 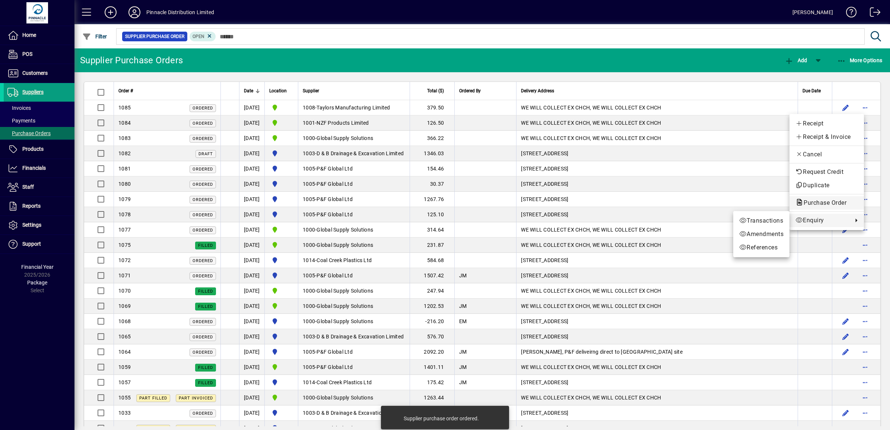 I want to click on span: Enquiry, so click(x=822, y=221).